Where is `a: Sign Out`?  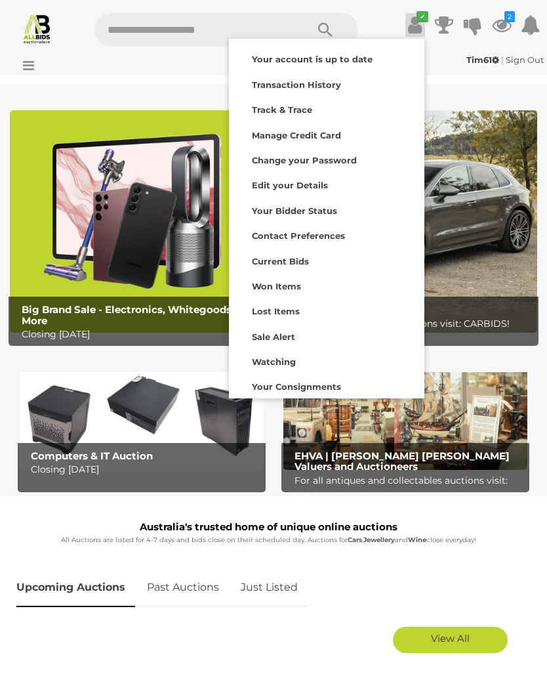
a: Sign Out is located at coordinates (525, 60).